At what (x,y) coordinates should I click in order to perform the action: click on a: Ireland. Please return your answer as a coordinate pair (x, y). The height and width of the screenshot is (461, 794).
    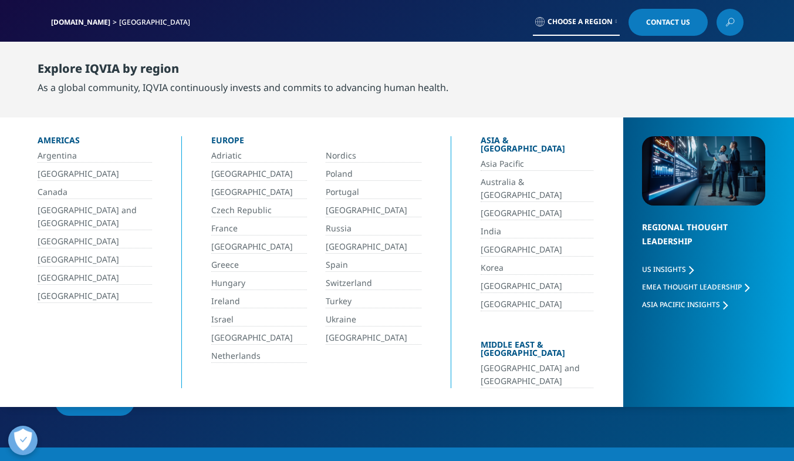
    Looking at the image, I should click on (259, 301).